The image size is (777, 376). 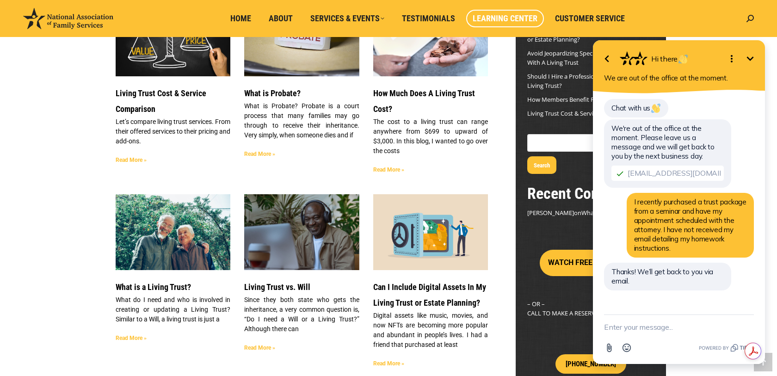 What do you see at coordinates (584, 58) in the screenshot?
I see `a: Avoid Jeopardizing Special Needs Benefits With A Living Trust` at bounding box center [584, 58].